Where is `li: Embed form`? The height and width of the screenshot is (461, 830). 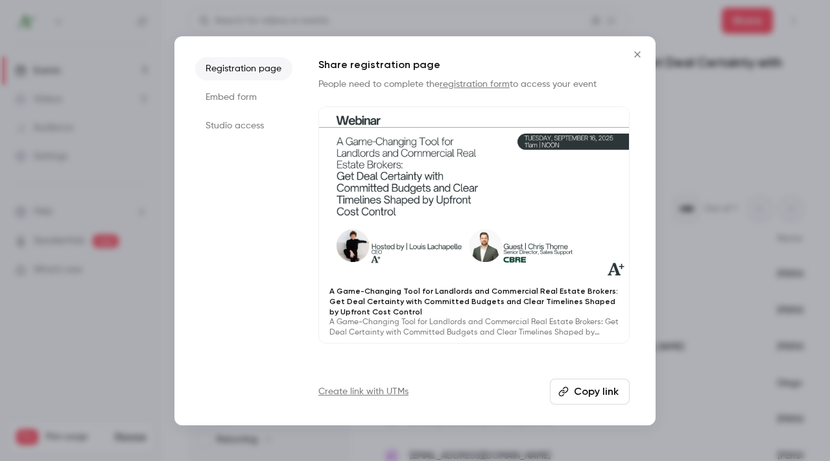 li: Embed form is located at coordinates (244, 97).